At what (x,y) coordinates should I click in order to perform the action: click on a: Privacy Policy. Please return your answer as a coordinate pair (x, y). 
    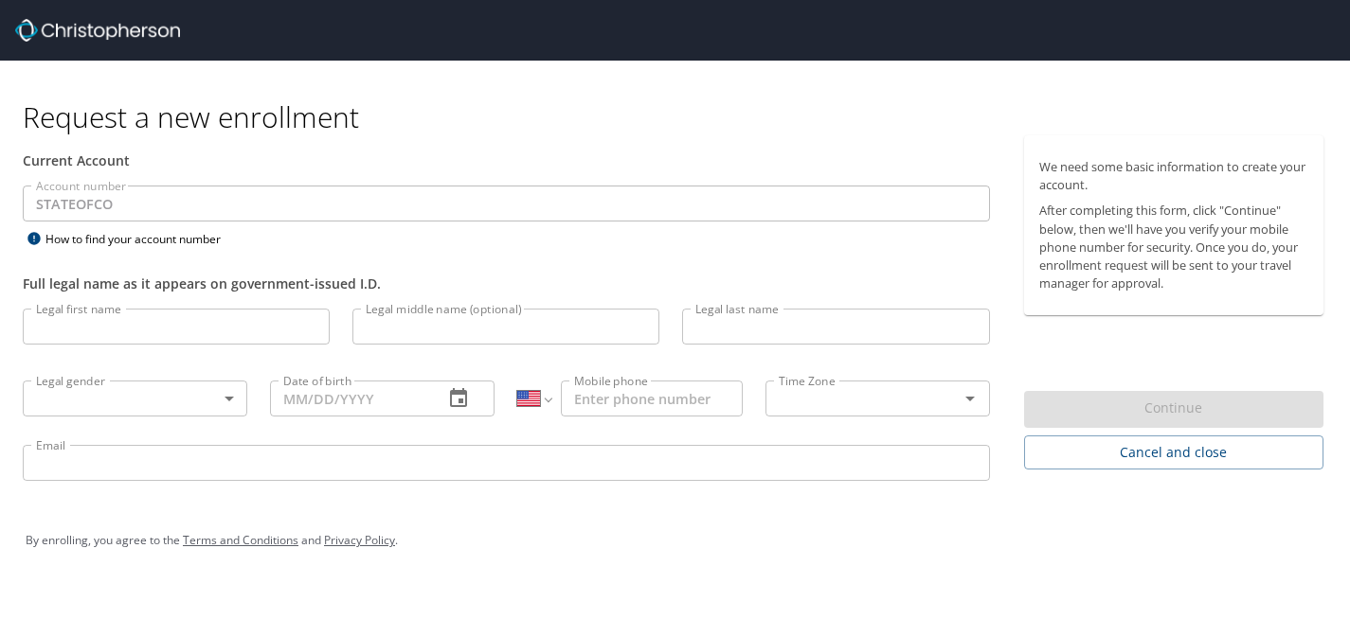
    Looking at the image, I should click on (359, 540).